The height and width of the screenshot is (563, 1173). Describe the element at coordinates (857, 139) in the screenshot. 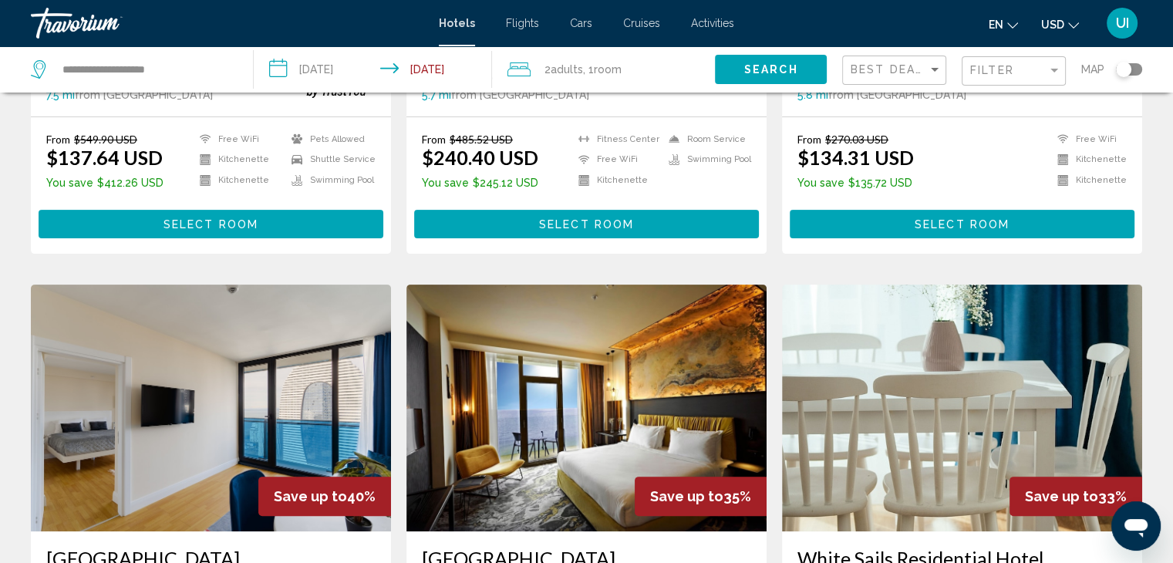

I see `del: $270.03 USD` at that location.